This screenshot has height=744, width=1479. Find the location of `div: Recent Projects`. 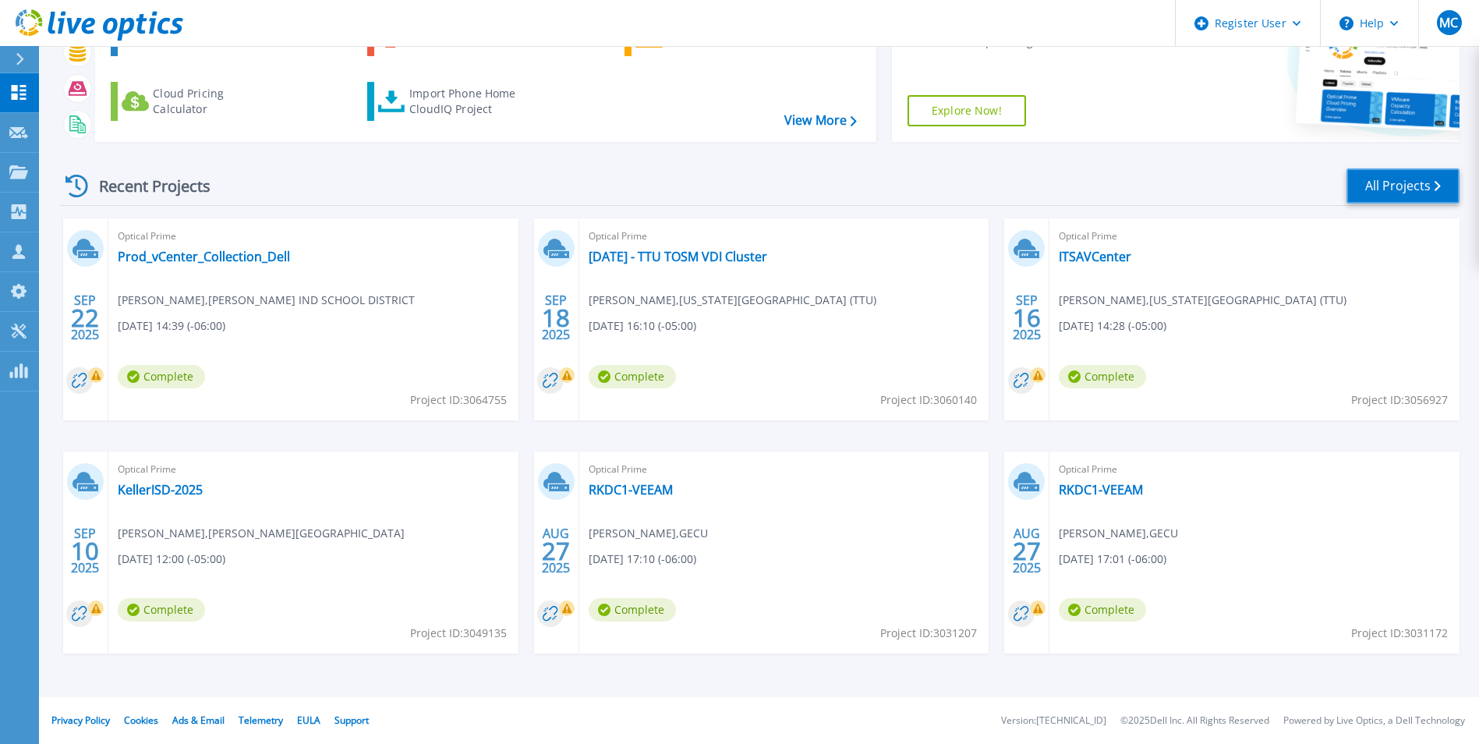

div: Recent Projects is located at coordinates (146, 186).